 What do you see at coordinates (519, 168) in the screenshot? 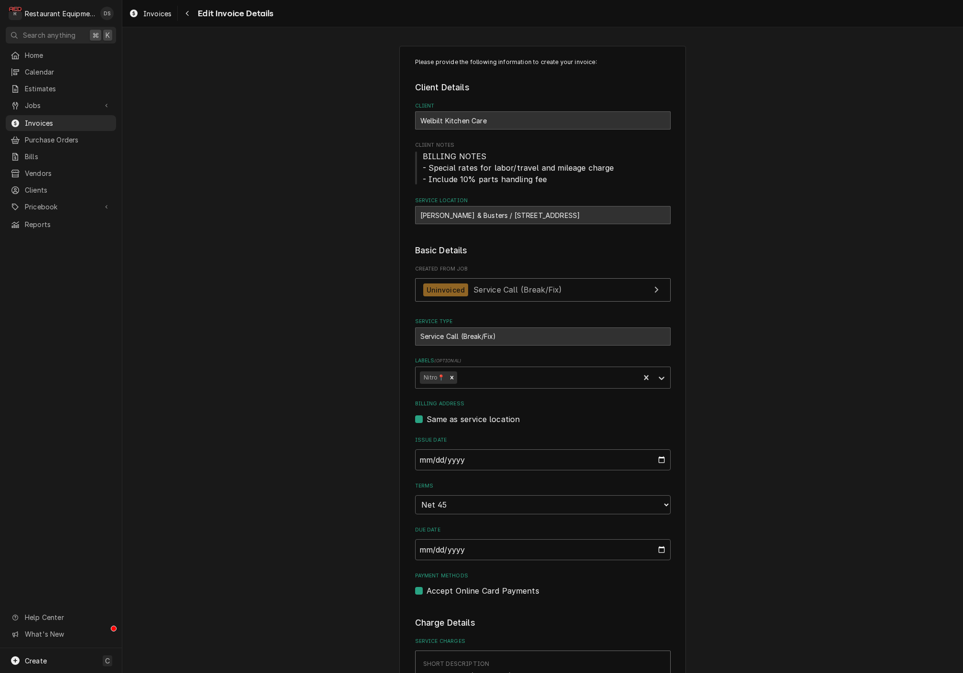
I see `span: BILLING NOTES - Special rates for labor/travel and mileage charge - Include 10% parts handling fee` at bounding box center [519, 168].